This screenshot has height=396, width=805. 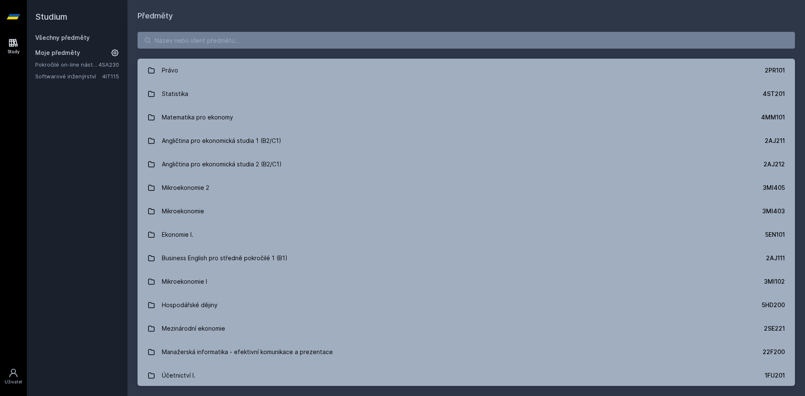 I want to click on div: Angličtina pro ekonomická studia 2 (B2/C1), so click(x=222, y=164).